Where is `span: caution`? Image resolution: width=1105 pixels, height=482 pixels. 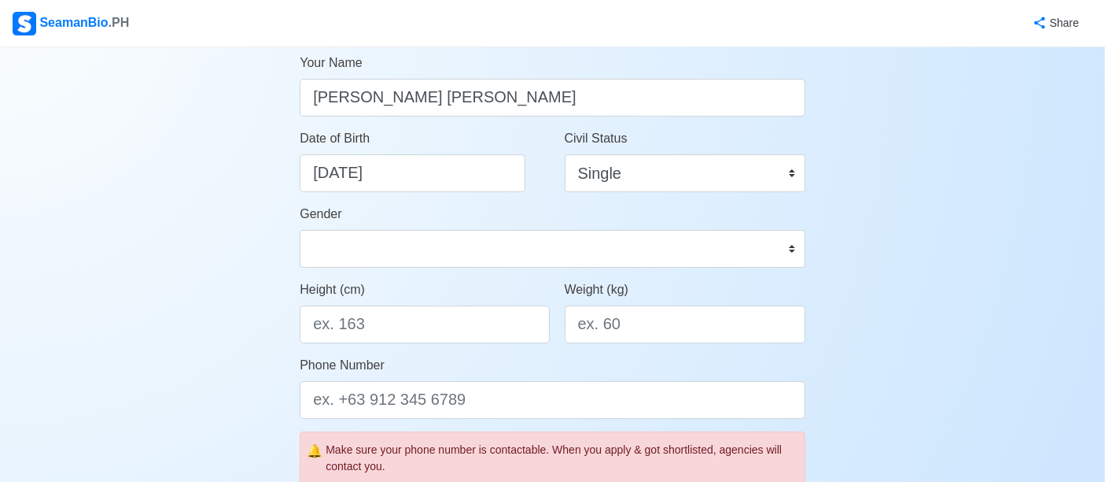
span: caution is located at coordinates (315, 451).